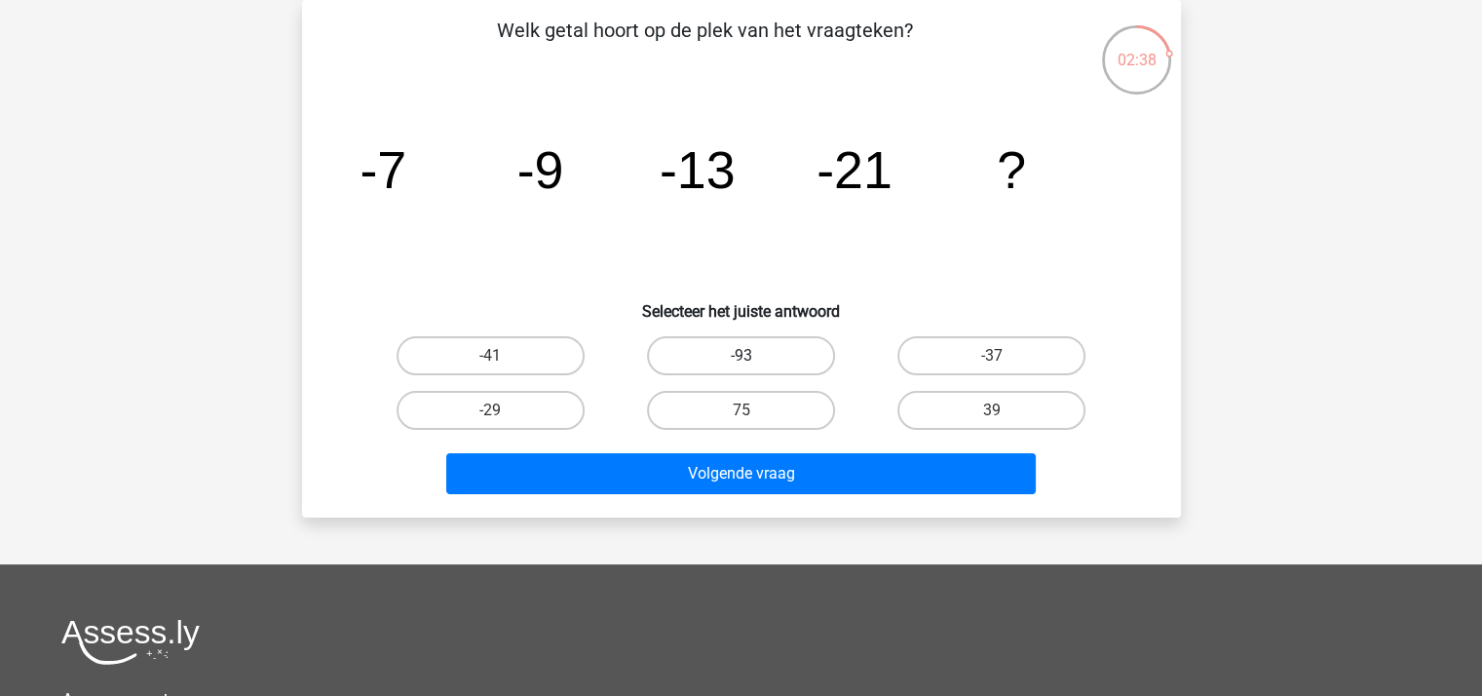 This screenshot has height=696, width=1482. What do you see at coordinates (741, 474) in the screenshot?
I see `button: Volgende vraag` at bounding box center [741, 474].